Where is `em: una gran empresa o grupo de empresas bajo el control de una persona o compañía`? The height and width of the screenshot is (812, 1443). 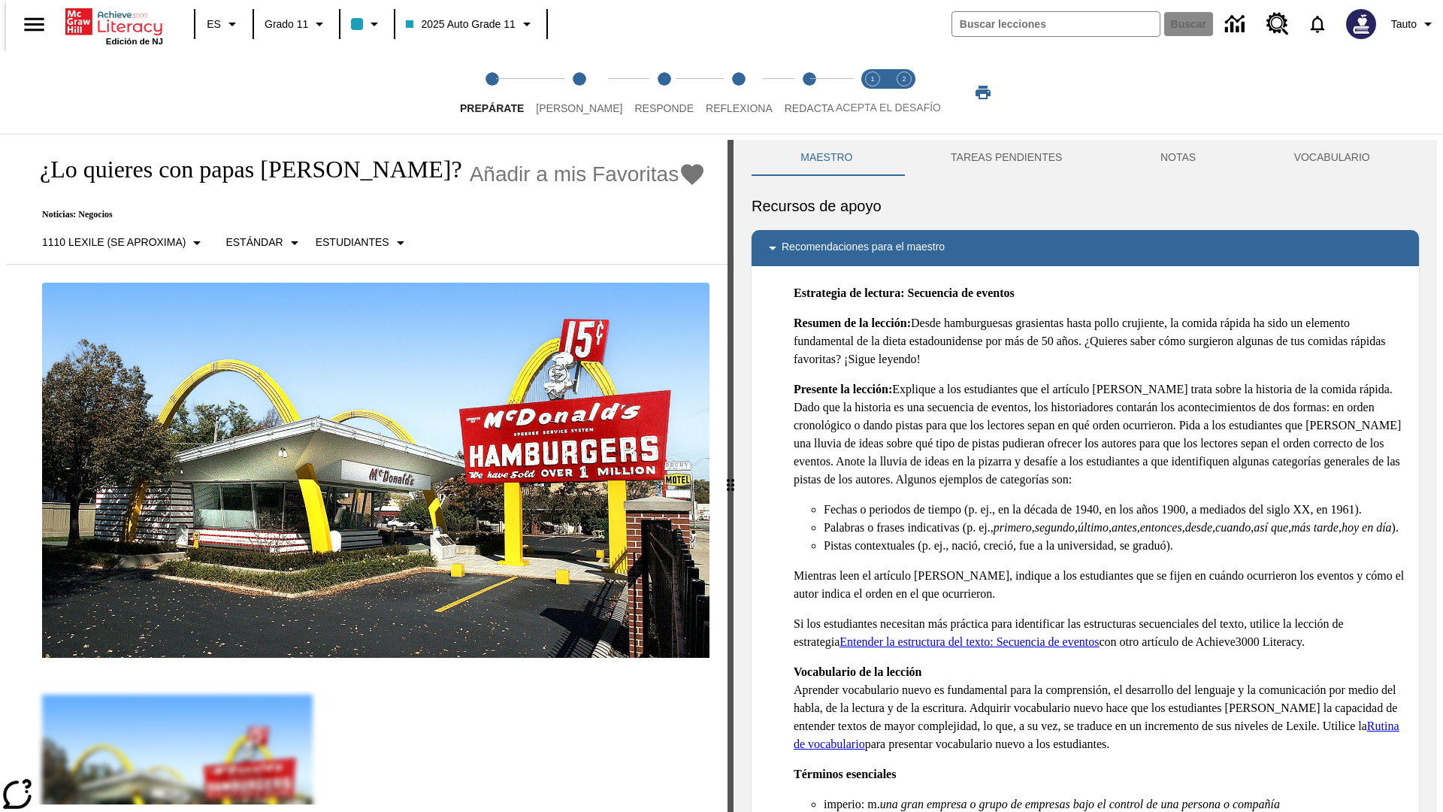 em: una gran empresa o grupo de empresas bajo el control de una persona o compañía is located at coordinates (1080, 803).